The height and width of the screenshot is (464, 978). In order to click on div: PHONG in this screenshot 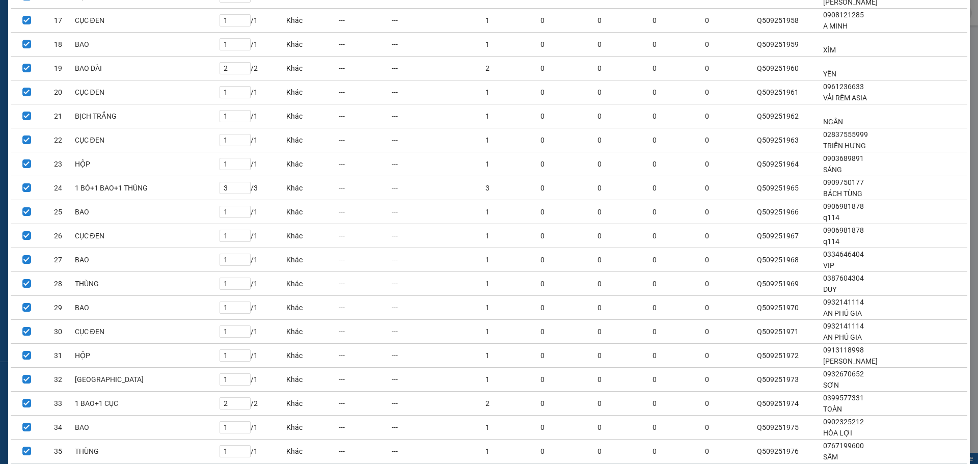, I will do `click(44, 27)`.